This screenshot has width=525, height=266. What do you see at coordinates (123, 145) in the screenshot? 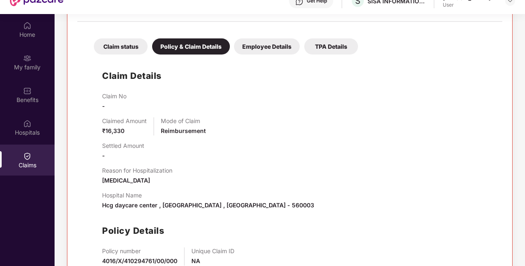
I see `p: Settled Amount` at bounding box center [123, 145].